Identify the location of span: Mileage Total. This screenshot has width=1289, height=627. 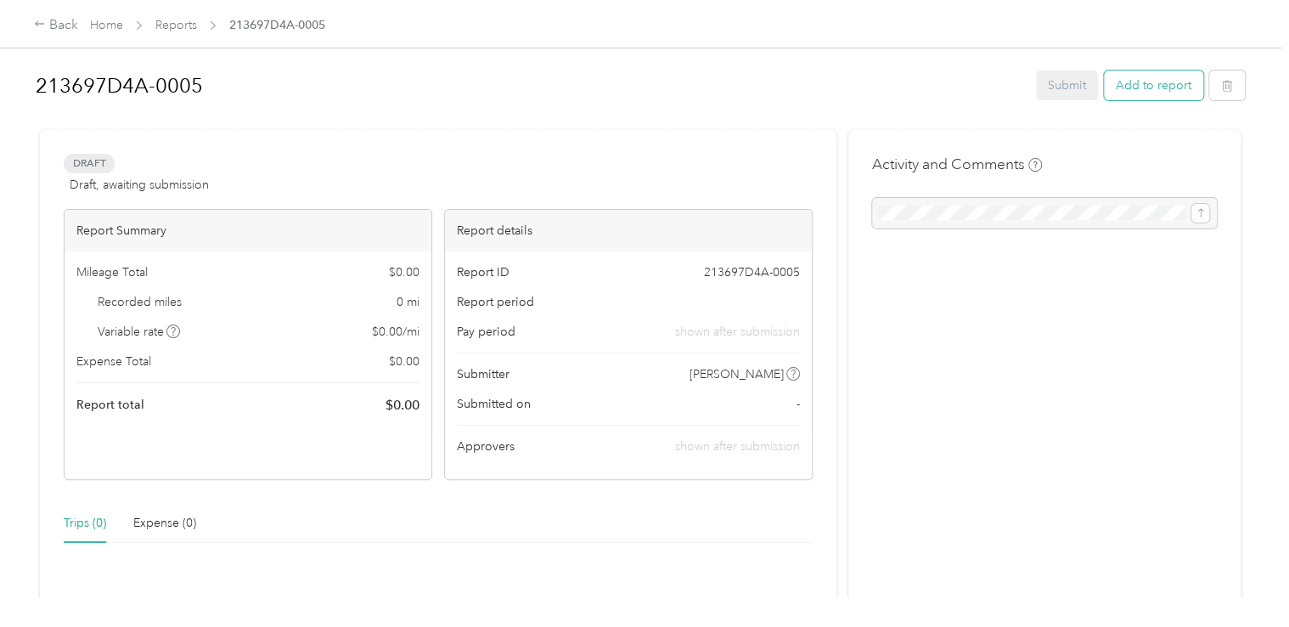
(112, 272).